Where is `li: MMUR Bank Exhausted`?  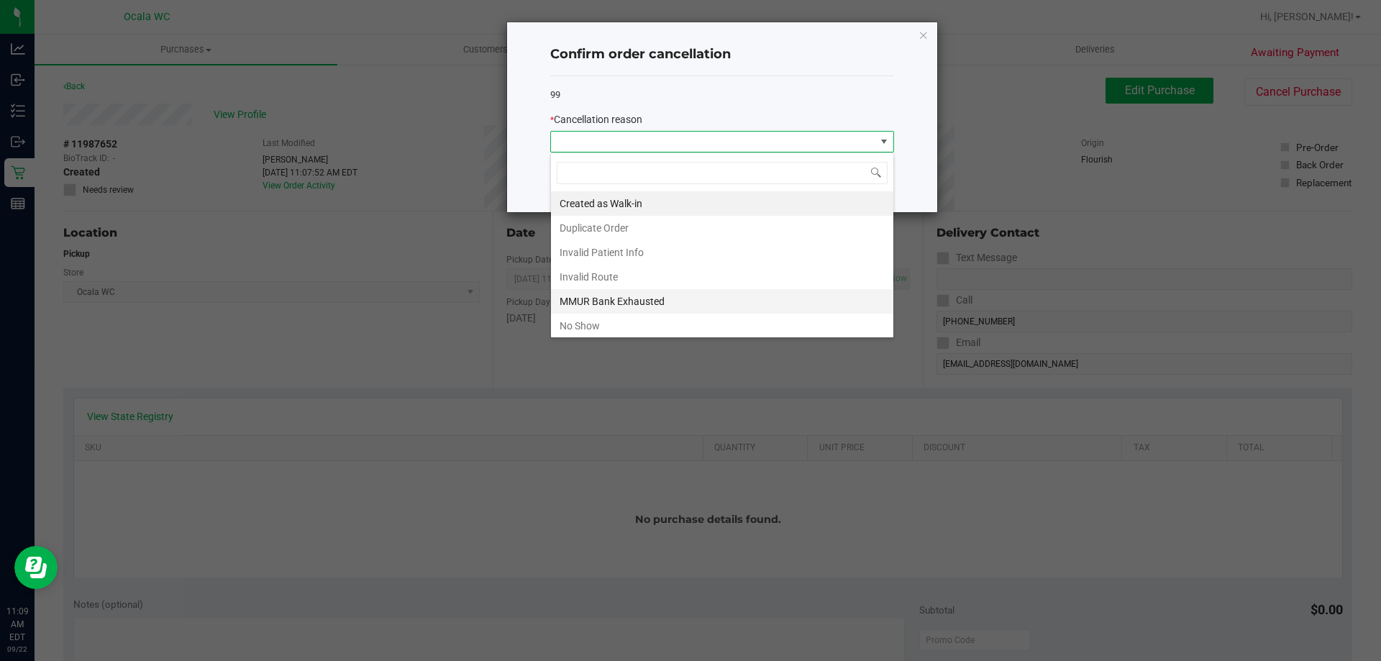 li: MMUR Bank Exhausted is located at coordinates (722, 301).